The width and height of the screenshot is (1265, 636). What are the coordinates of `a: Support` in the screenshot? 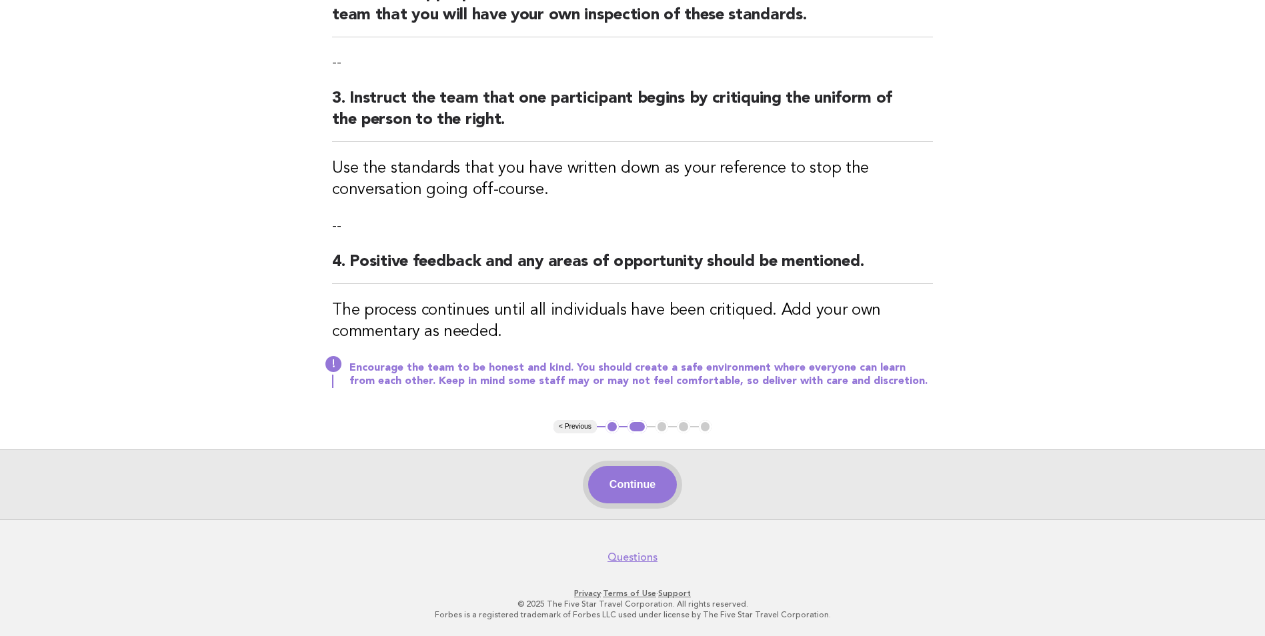 It's located at (674, 594).